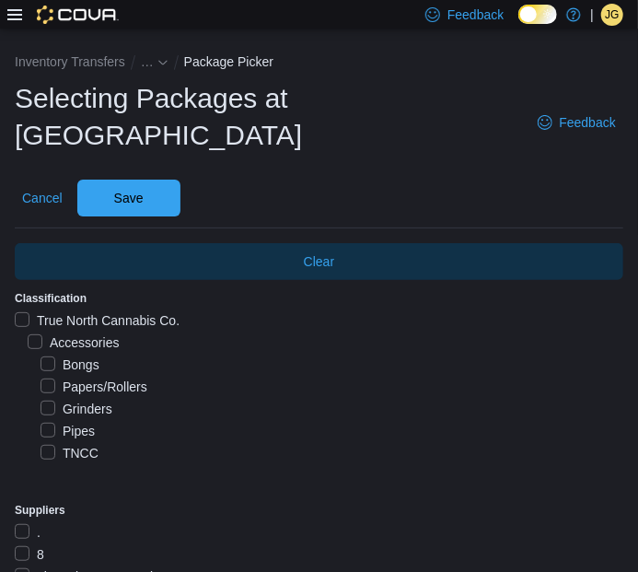  I want to click on nav: An example of EuiBreadcrumbs, so click(319, 64).